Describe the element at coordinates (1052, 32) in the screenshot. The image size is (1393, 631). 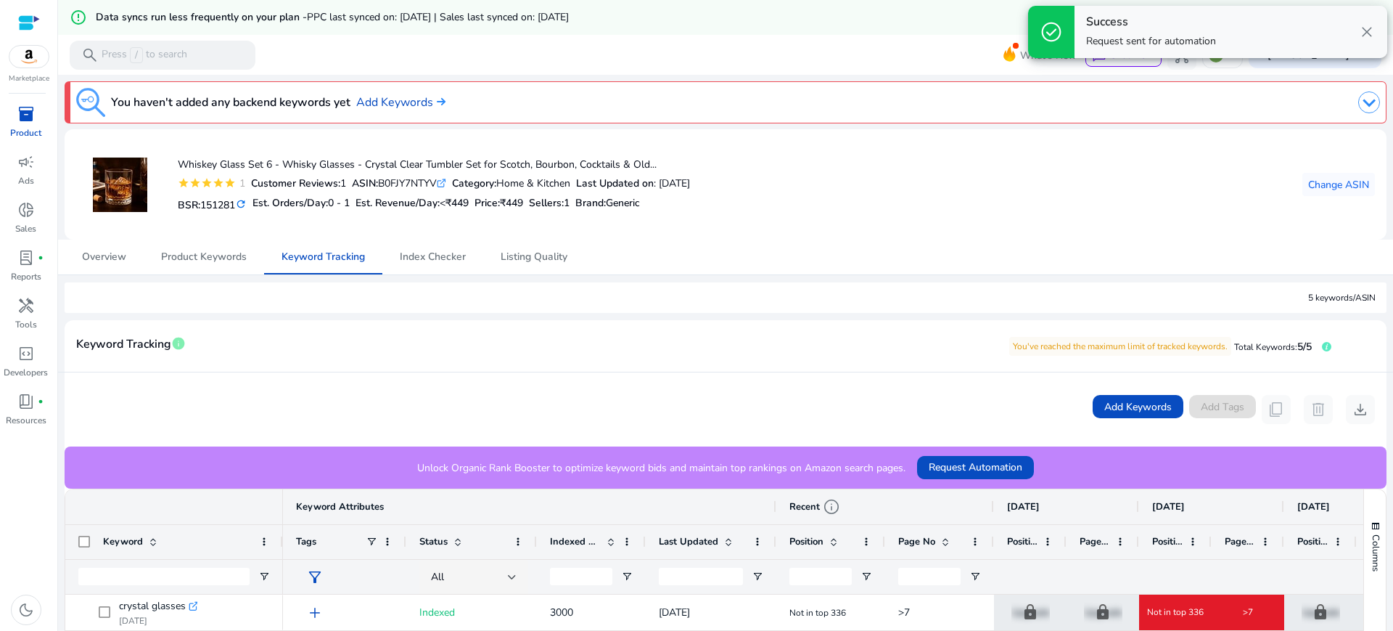
I see `span: check_circle` at that location.